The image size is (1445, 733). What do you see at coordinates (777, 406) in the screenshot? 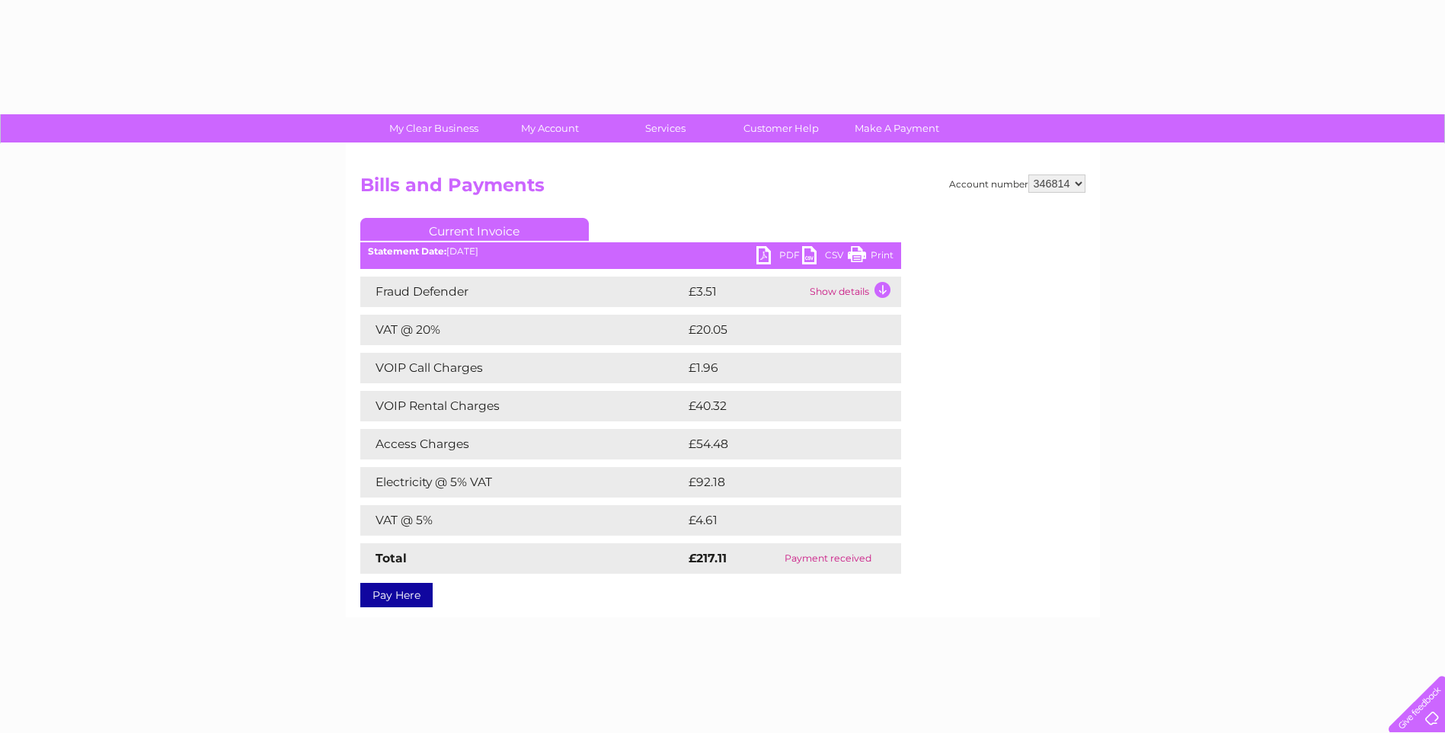
I see `td: £40.32` at bounding box center [777, 406].